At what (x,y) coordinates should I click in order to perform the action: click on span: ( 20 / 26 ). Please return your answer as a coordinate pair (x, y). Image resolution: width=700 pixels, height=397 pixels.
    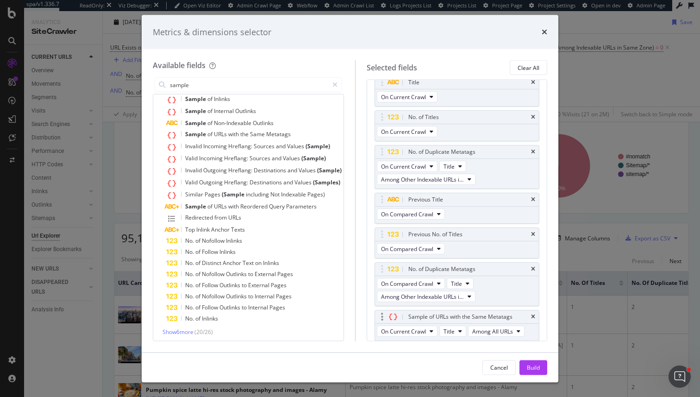
    Looking at the image, I should click on (204, 331).